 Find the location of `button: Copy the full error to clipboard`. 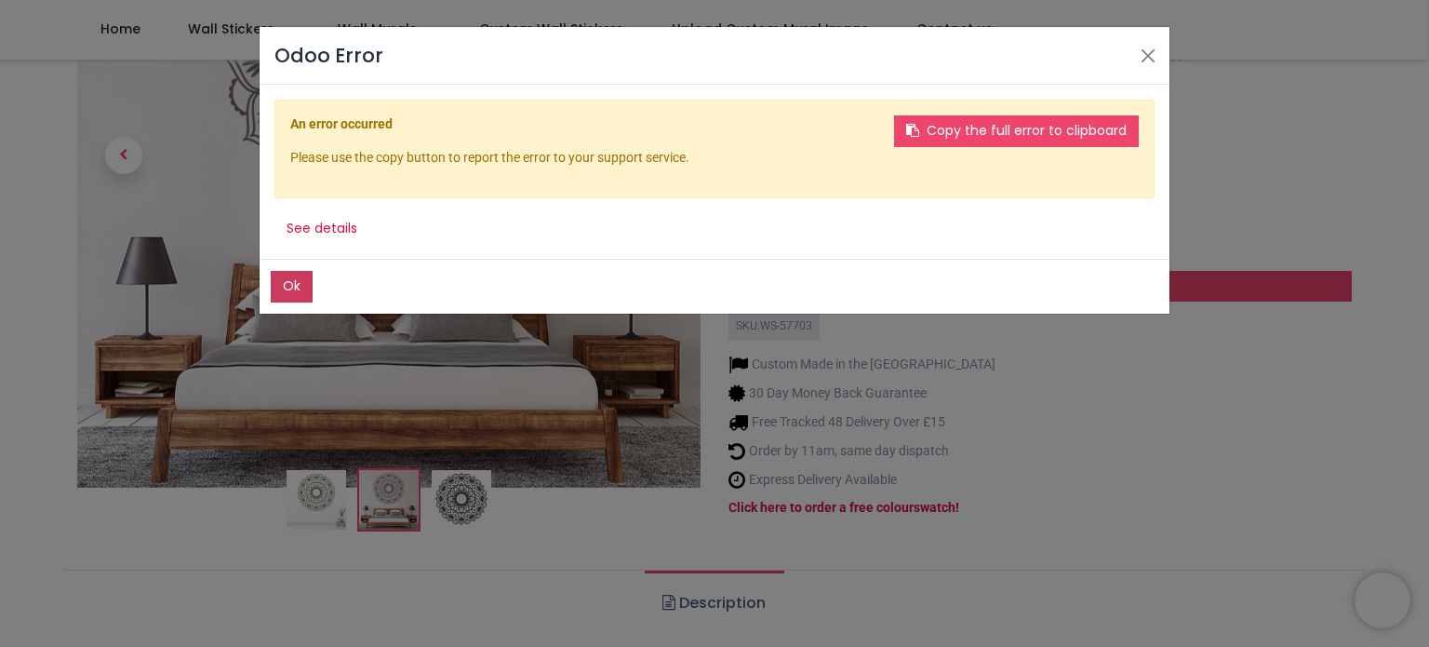

button: Copy the full error to clipboard is located at coordinates (1016, 131).